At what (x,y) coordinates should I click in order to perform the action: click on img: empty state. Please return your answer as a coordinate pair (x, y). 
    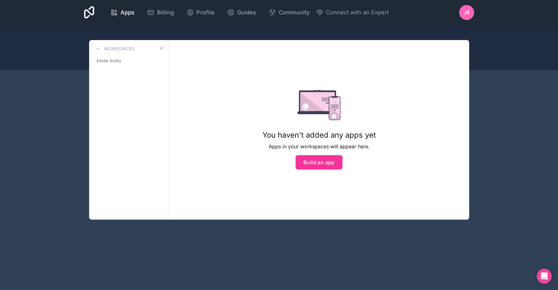
    Looking at the image, I should click on (319, 105).